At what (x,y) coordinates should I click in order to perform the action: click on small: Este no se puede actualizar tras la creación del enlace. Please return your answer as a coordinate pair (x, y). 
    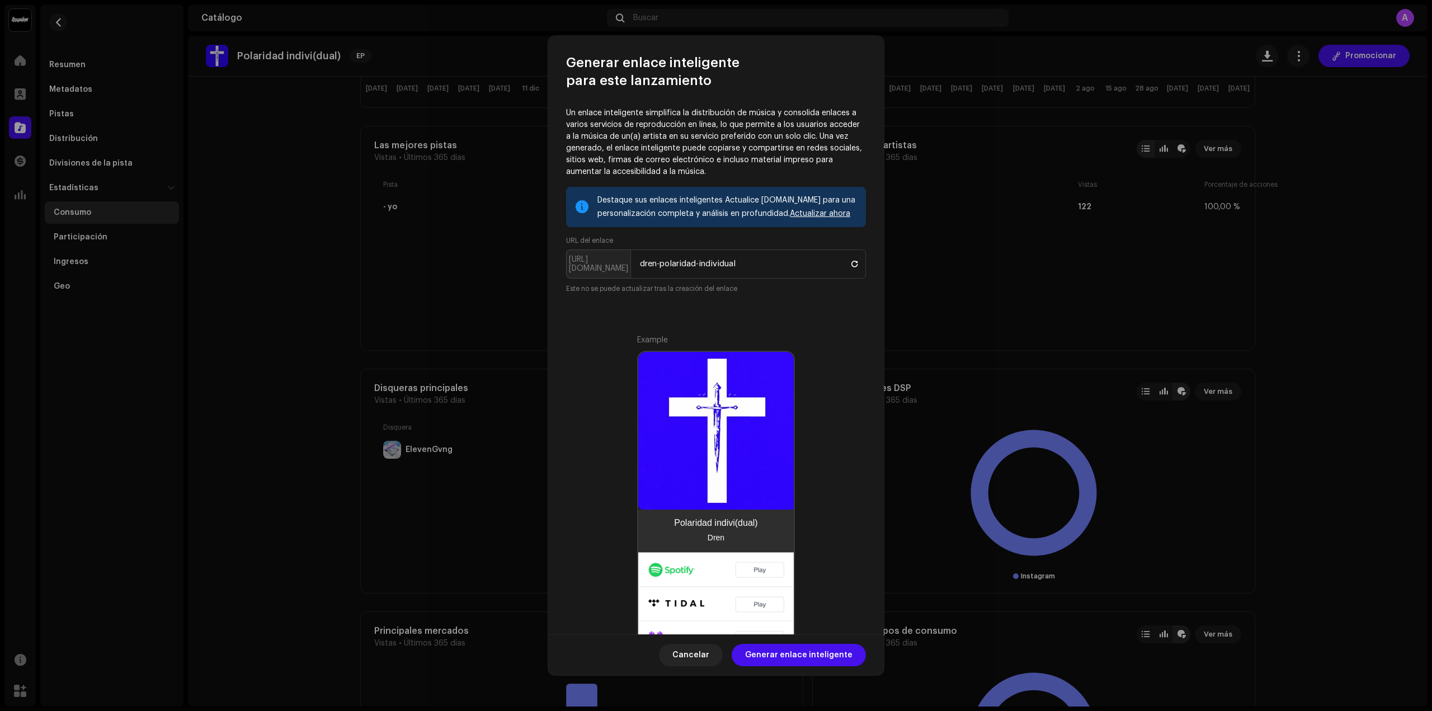
    Looking at the image, I should click on (652, 289).